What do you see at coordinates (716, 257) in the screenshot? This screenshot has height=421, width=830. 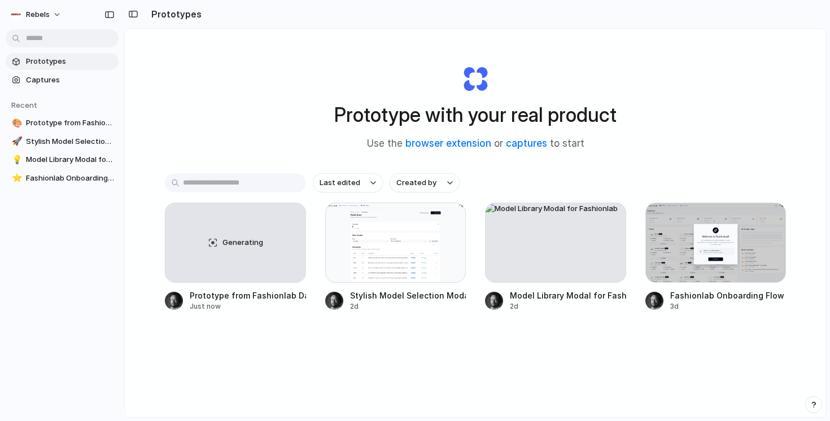 I see `a: Fashionlab Onboarding FlowFashionlab Onboarding Flow3d` at bounding box center [716, 257].